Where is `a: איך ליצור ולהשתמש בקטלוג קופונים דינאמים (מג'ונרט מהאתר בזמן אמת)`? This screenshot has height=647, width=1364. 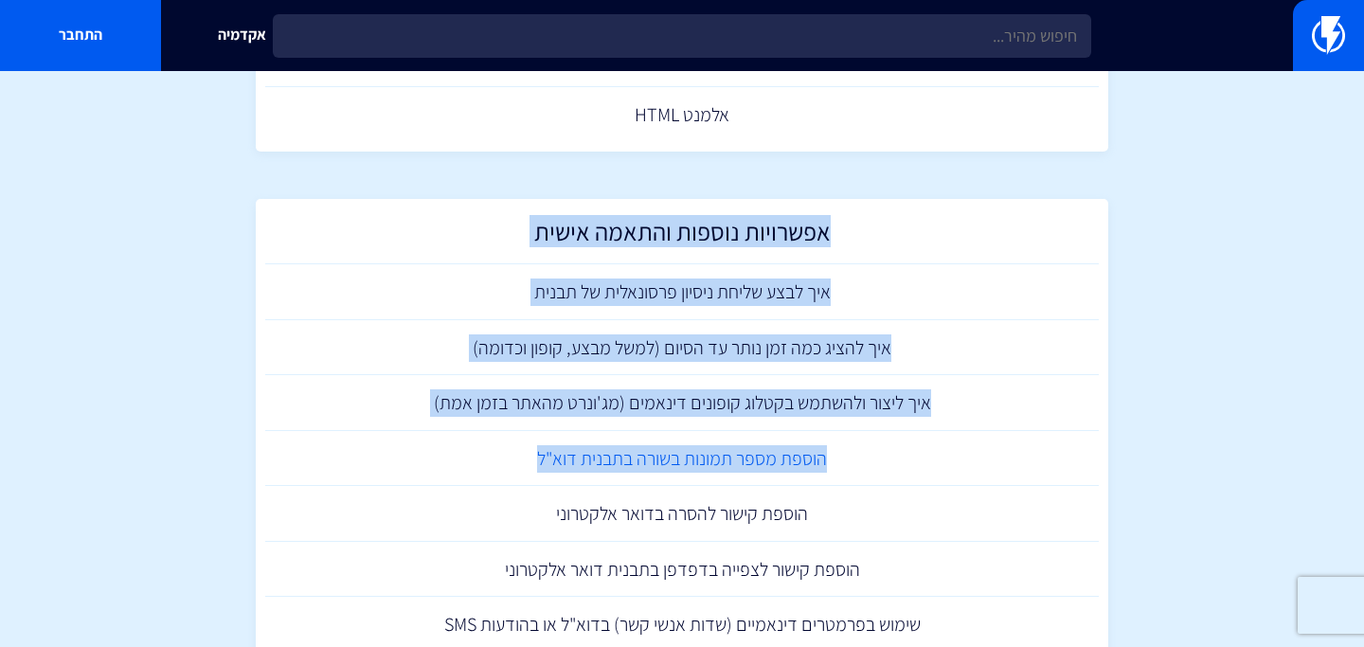
a: איך ליצור ולהשתמש בקטלוג קופונים דינאמים (מג'ונרט מהאתר בזמן אמת) is located at coordinates (682, 402).